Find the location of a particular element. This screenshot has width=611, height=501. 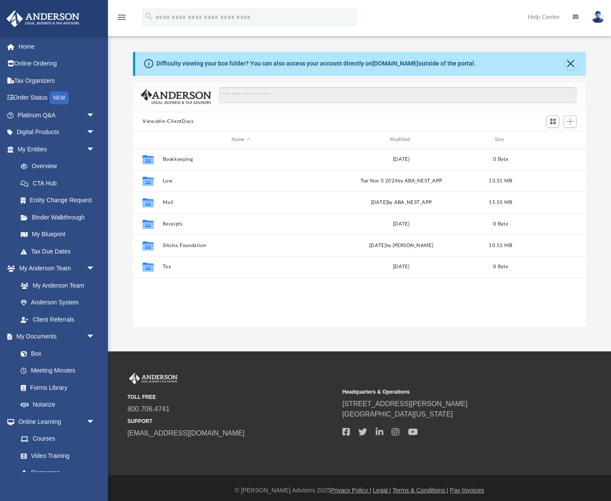

a: Order StatusNEW is located at coordinates (57, 98).